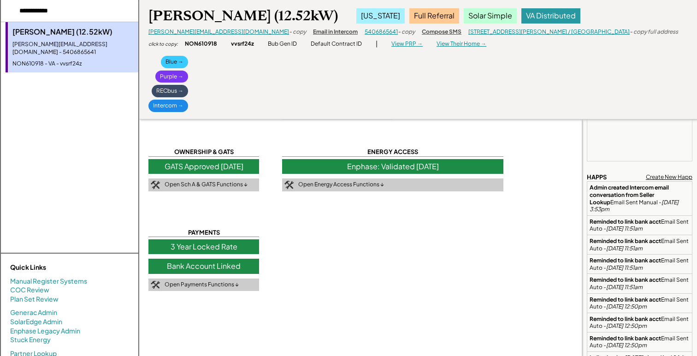 Image resolution: width=697 pixels, height=356 pixels. What do you see at coordinates (596, 177) in the screenshot?
I see `div: HAPPS` at bounding box center [596, 177].